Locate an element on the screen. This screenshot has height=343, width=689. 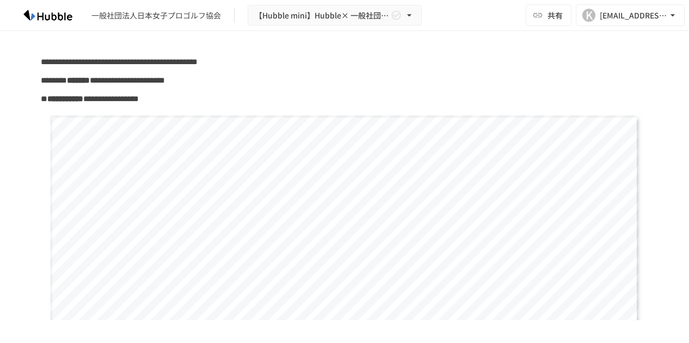
div: 一般社団法人日本女子プロゴルフ協会 is located at coordinates (156, 15).